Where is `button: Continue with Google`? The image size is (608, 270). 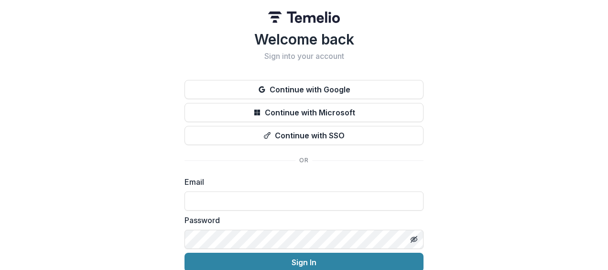
button: Continue with Google is located at coordinates (304, 89).